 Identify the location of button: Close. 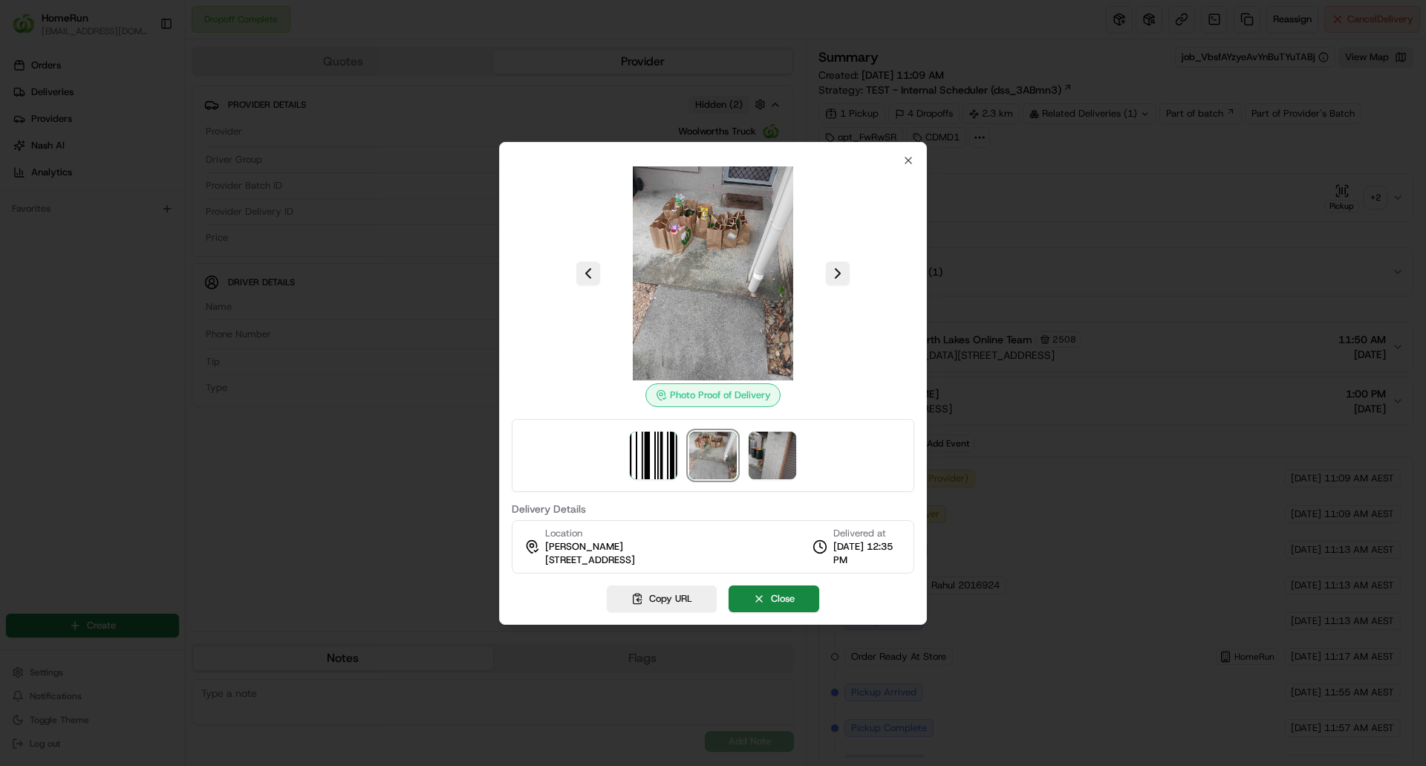
(774, 599).